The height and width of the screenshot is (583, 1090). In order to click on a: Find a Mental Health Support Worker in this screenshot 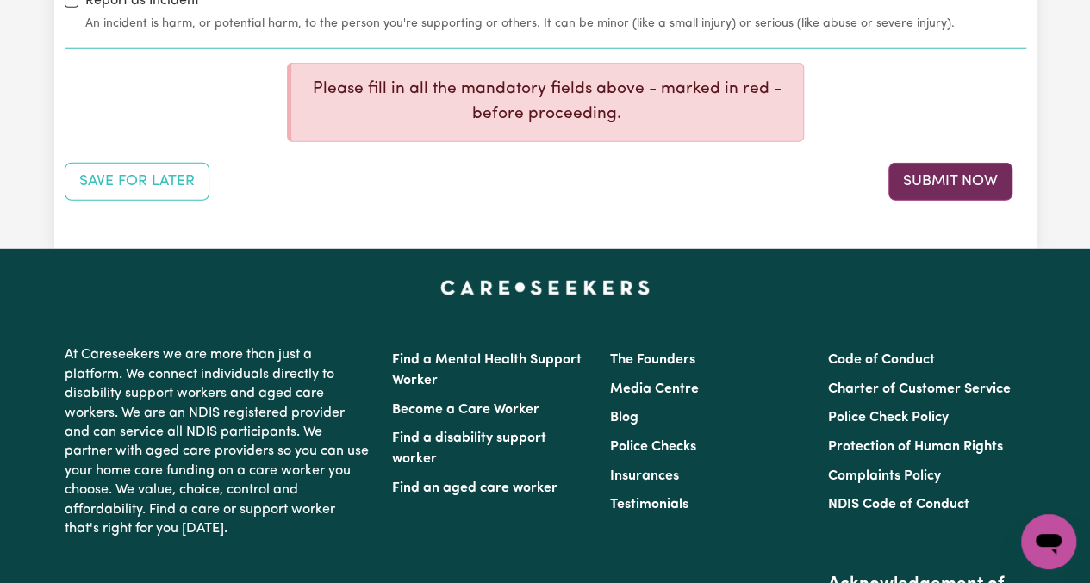, I will do `click(487, 370)`.